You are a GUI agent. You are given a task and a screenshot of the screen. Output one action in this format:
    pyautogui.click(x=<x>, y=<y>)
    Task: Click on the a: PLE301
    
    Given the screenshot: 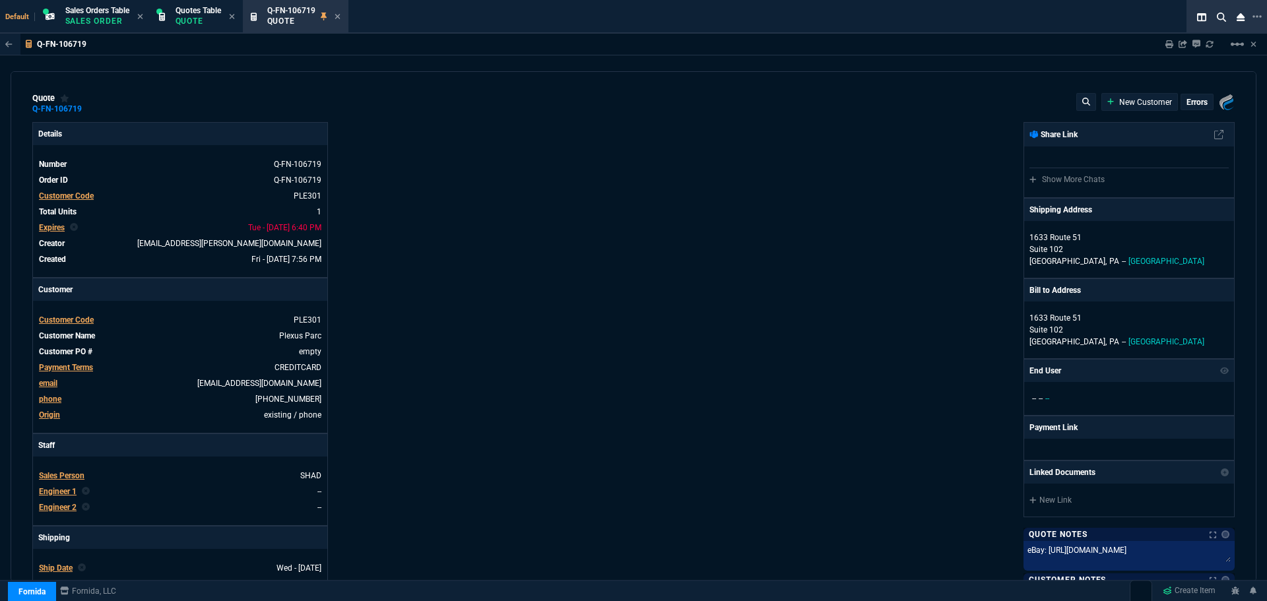 What is the action you would take?
    pyautogui.click(x=307, y=196)
    